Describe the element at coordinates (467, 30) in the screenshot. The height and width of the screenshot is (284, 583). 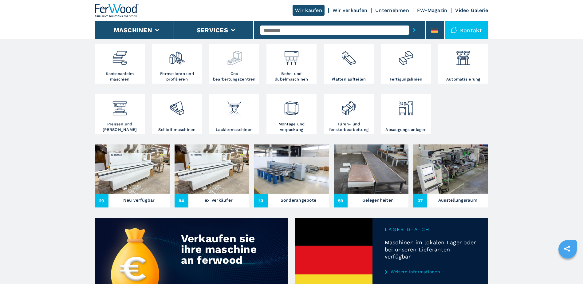
I see `div: Kontakt` at that location.